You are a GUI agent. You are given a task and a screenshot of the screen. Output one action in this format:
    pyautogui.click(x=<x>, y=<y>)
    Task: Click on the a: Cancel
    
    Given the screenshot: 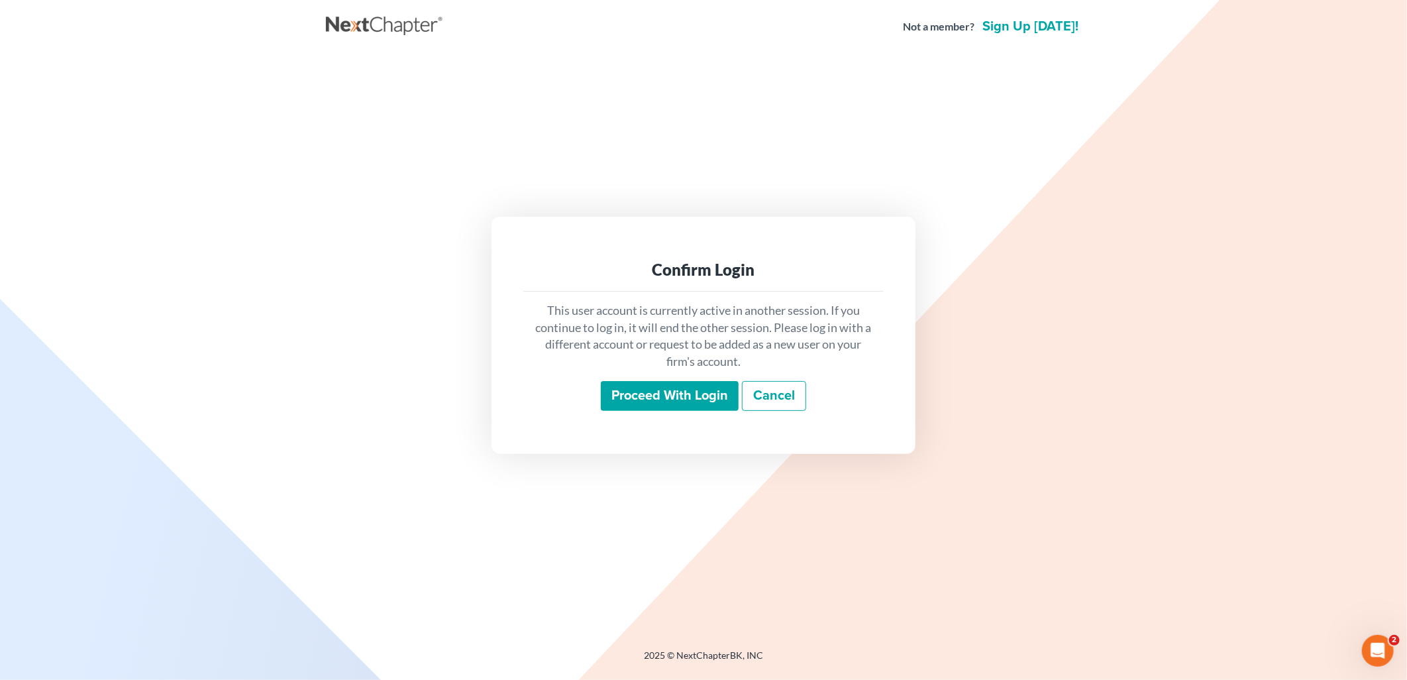 What is the action you would take?
    pyautogui.click(x=774, y=396)
    